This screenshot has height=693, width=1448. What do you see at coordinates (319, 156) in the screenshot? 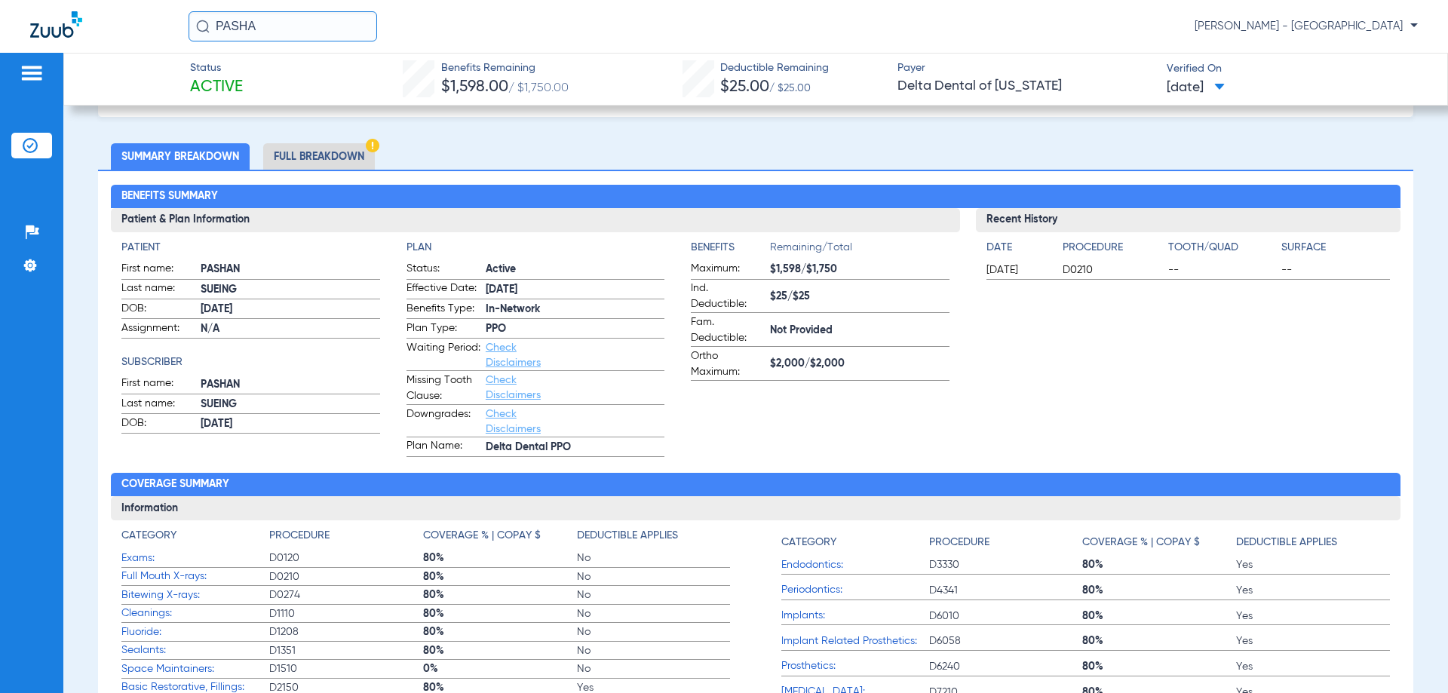
I see `li: Full Breakdown` at bounding box center [319, 156].